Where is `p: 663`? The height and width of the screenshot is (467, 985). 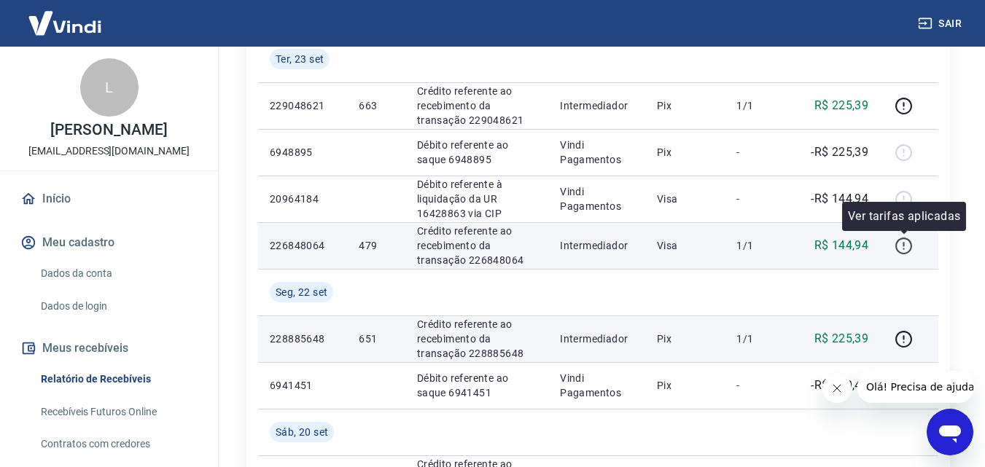 p: 663 is located at coordinates (376, 106).